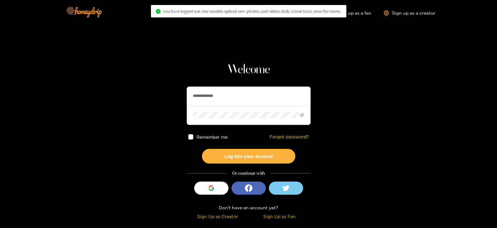  What do you see at coordinates (248, 173) in the screenshot?
I see `div: Or continue with` at bounding box center [248, 173].